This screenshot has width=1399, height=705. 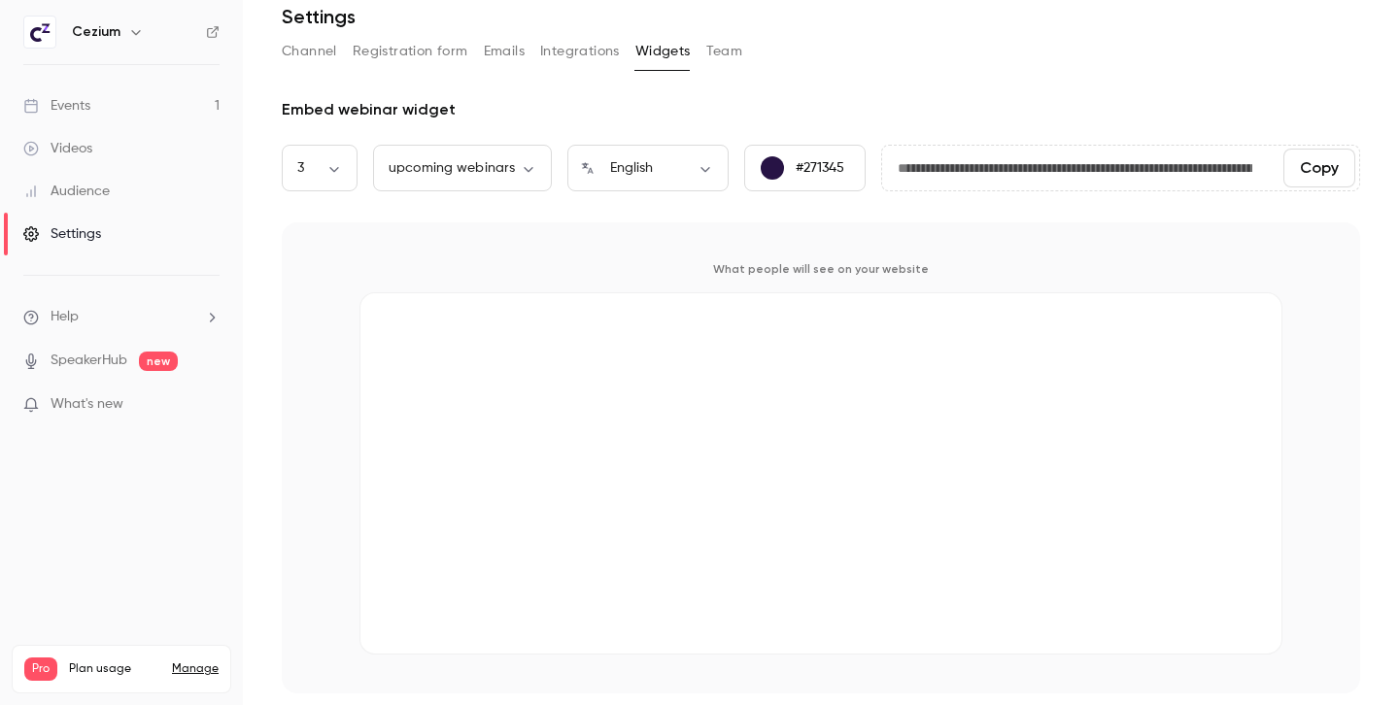 What do you see at coordinates (57, 149) in the screenshot?
I see `div: Videos` at bounding box center [57, 149].